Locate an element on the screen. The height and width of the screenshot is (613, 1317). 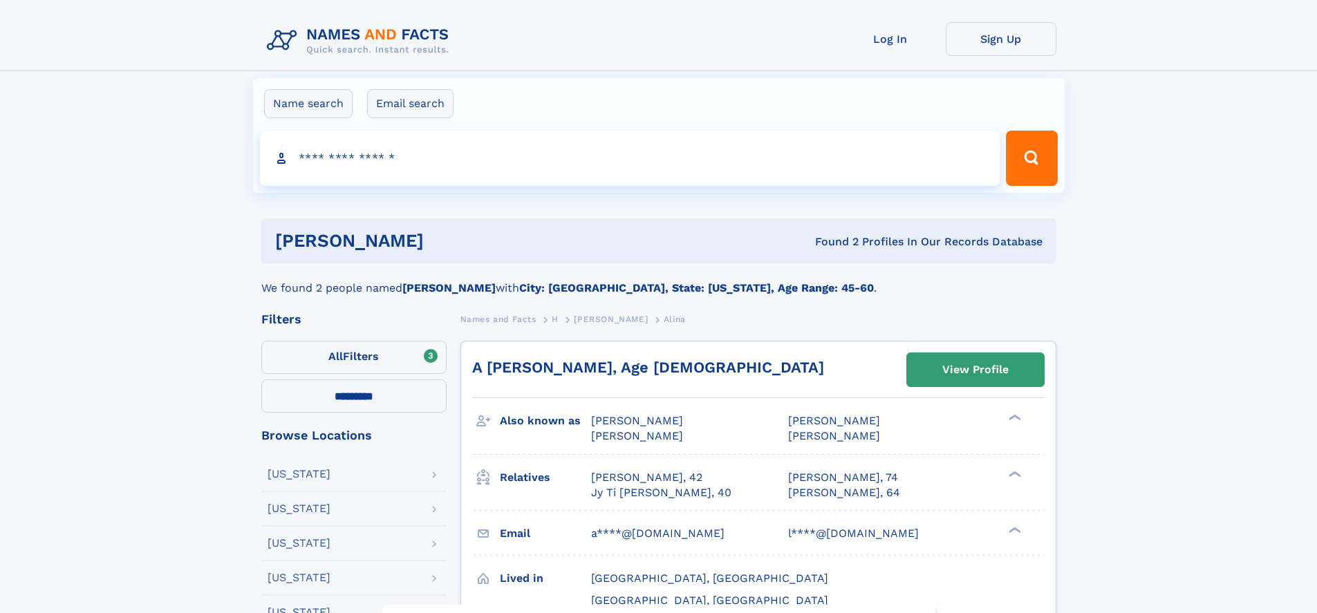
h3: Also known as is located at coordinates (545, 421).